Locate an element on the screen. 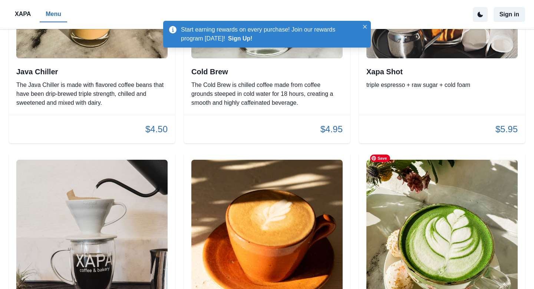  p: Menu is located at coordinates (53, 14).